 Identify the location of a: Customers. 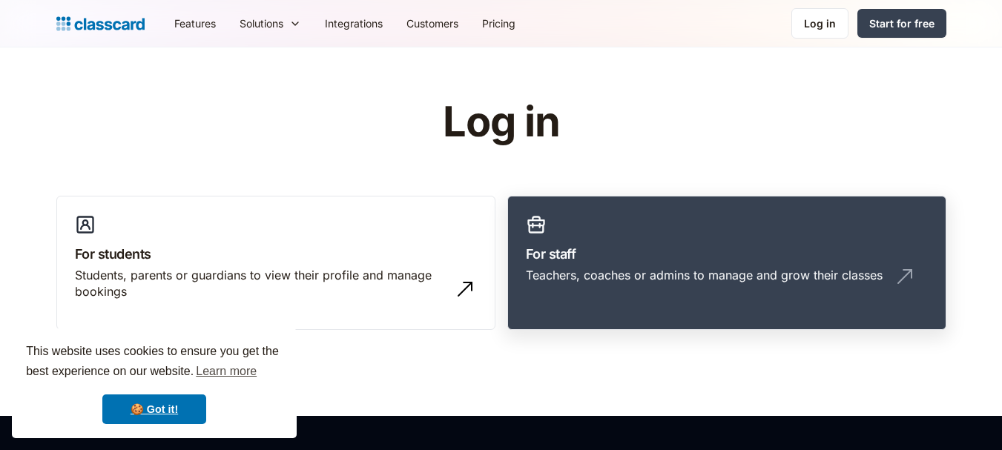
(432, 23).